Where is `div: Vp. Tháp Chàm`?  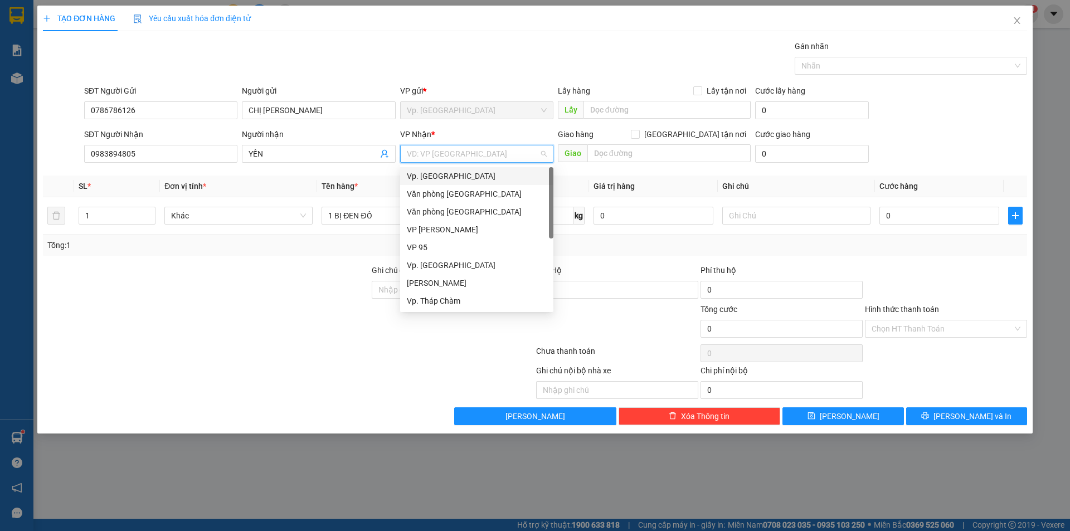 div: Vp. Tháp Chàm is located at coordinates (477, 301).